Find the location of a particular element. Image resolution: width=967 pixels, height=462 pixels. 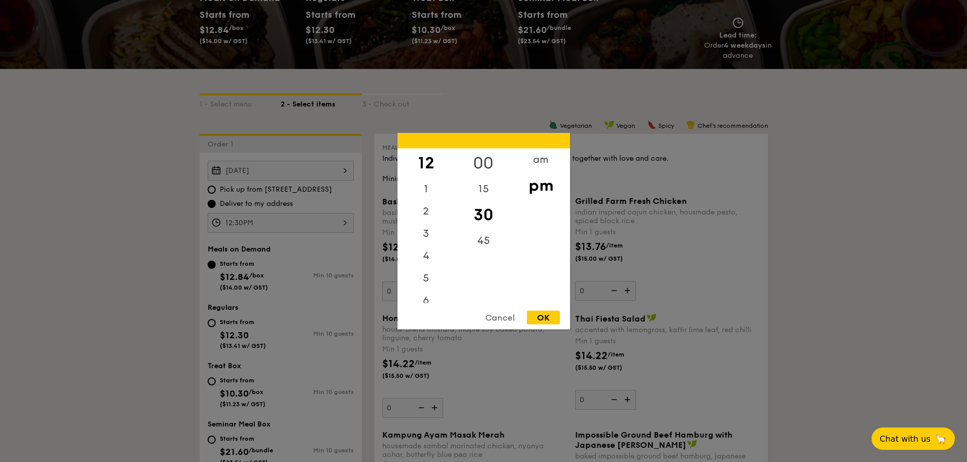

div: 6 is located at coordinates (426, 301).